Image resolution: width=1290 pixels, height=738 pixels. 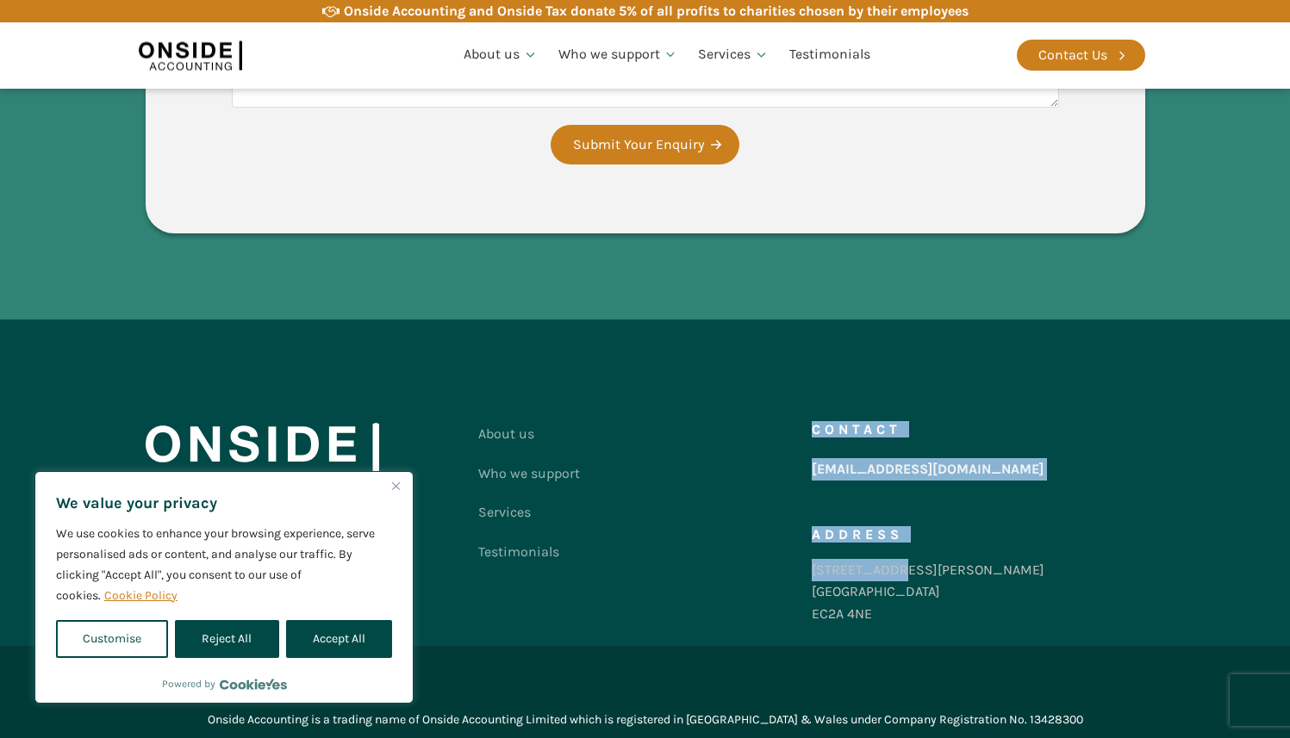 I want to click on a: Contact Us, so click(x=1081, y=55).